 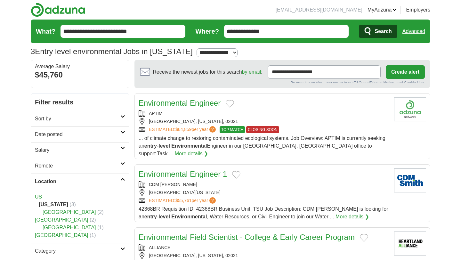 What do you see at coordinates (80, 150) in the screenshot?
I see `a: Salary` at bounding box center [80, 150].